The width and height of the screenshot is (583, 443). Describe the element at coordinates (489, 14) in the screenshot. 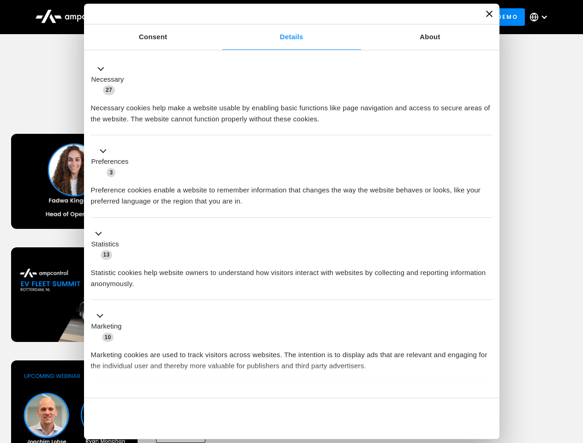

I see `button: Close banner` at that location.